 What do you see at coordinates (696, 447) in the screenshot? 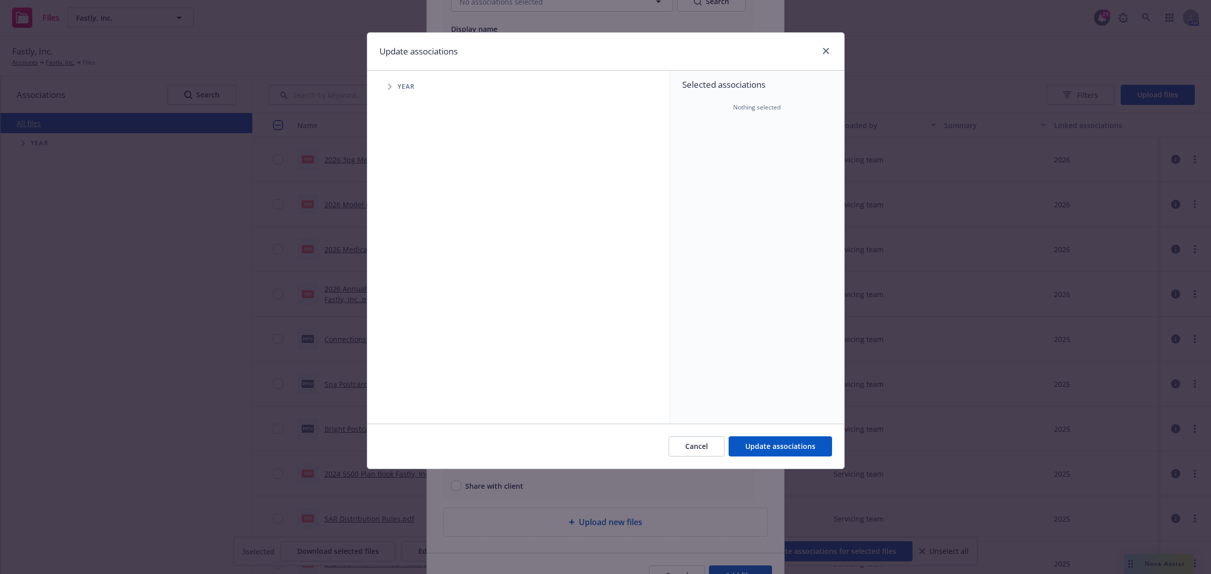
I see `button: Cancel` at bounding box center [696, 447].